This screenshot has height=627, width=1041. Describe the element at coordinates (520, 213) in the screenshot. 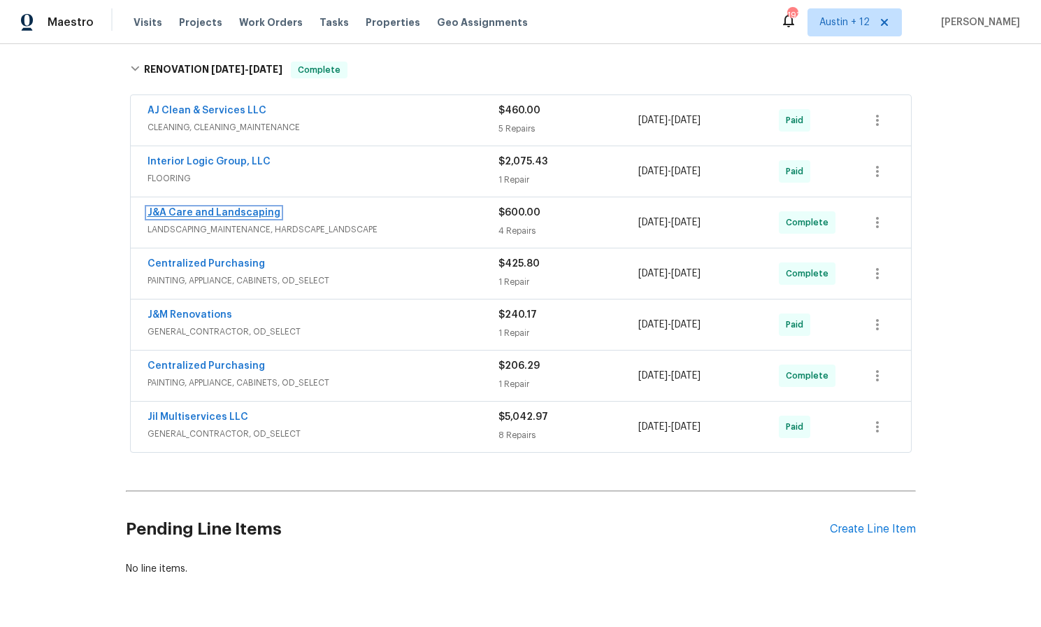

I see `span: $600.00` at that location.